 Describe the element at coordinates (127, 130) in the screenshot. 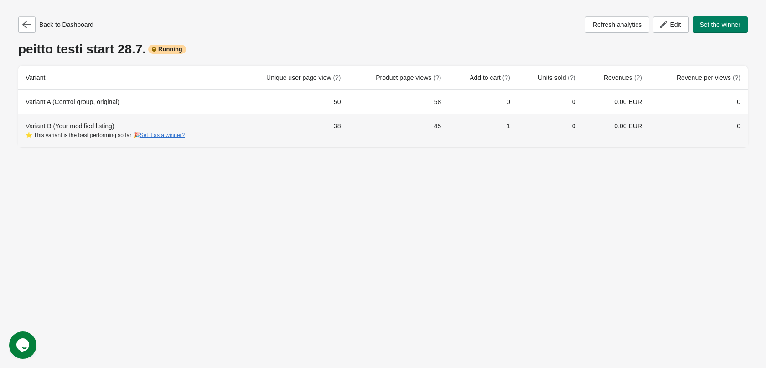

I see `div: Variant B (Your modified listing)` at that location.